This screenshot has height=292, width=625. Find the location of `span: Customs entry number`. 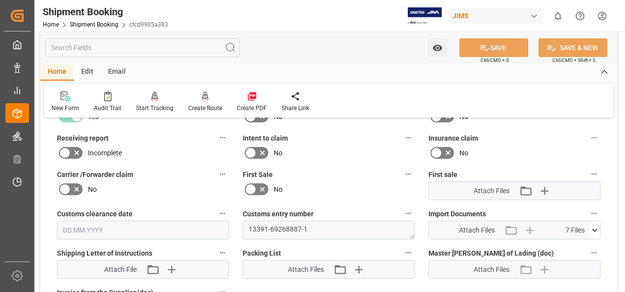

span: Customs entry number is located at coordinates (278, 214).